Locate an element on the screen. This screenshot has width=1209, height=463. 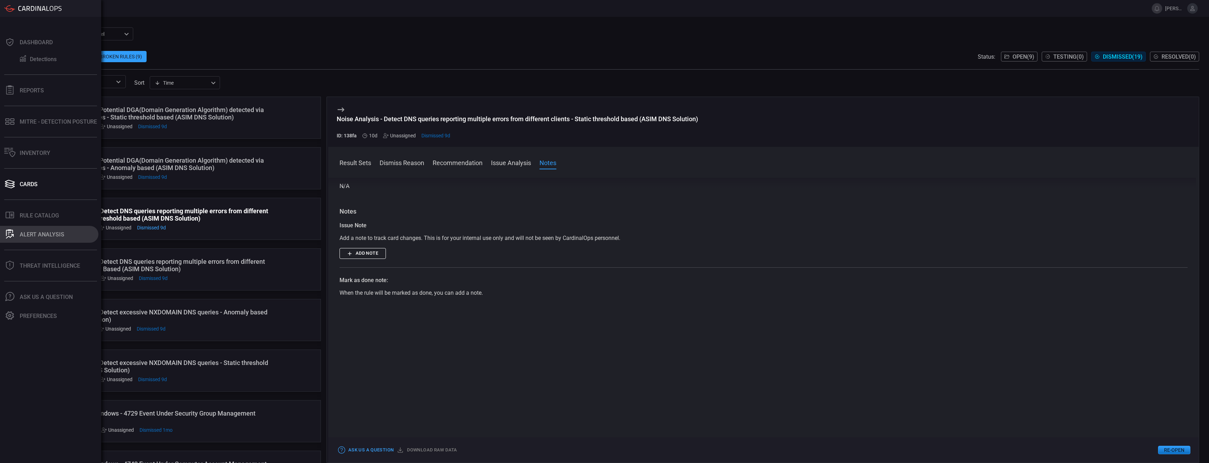
div: MITRE - Detection Posture is located at coordinates (58, 122).